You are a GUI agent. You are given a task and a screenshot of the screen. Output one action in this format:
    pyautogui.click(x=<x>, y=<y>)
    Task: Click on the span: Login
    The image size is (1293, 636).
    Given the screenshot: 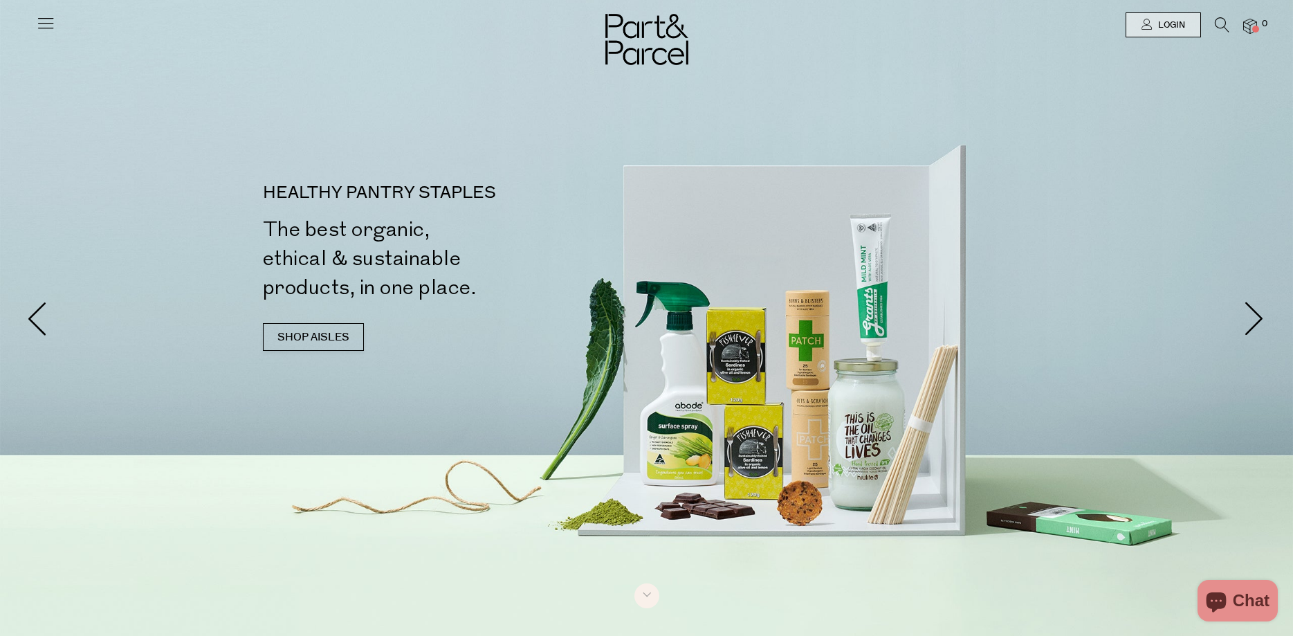 What is the action you would take?
    pyautogui.click(x=1170, y=25)
    